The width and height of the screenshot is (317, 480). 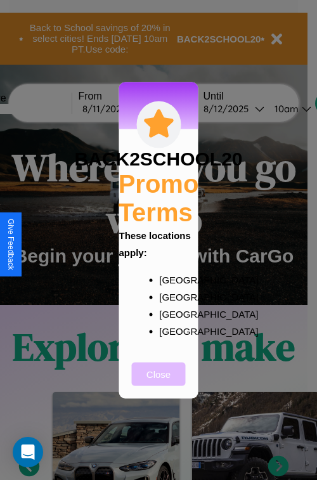 What do you see at coordinates (158, 198) in the screenshot?
I see `h2: Promo Terms` at bounding box center [158, 198].